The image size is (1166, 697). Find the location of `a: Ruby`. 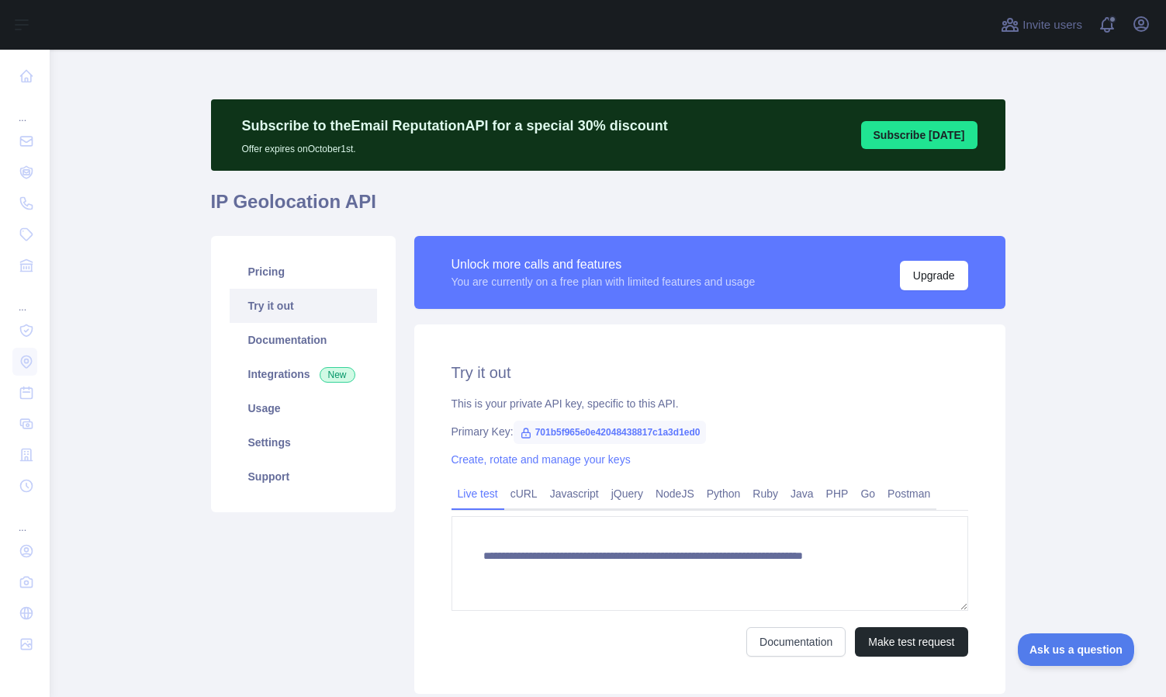

a: Ruby is located at coordinates (765, 493).